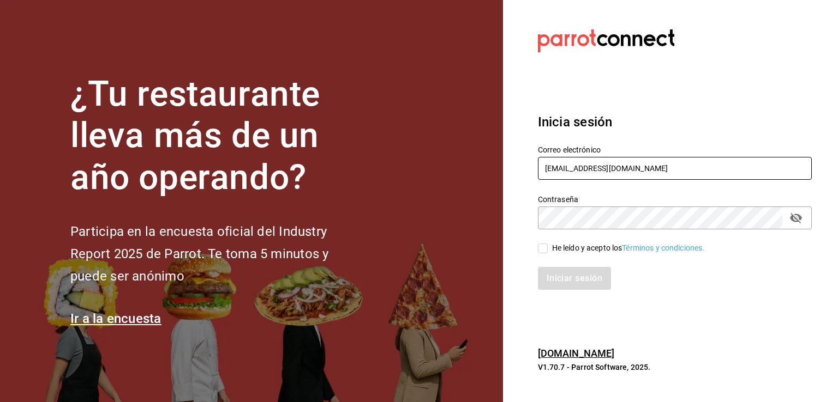 The width and height of the screenshot is (838, 402). Describe the element at coordinates (674, 122) in the screenshot. I see `h3: Inicia sesión` at that location.